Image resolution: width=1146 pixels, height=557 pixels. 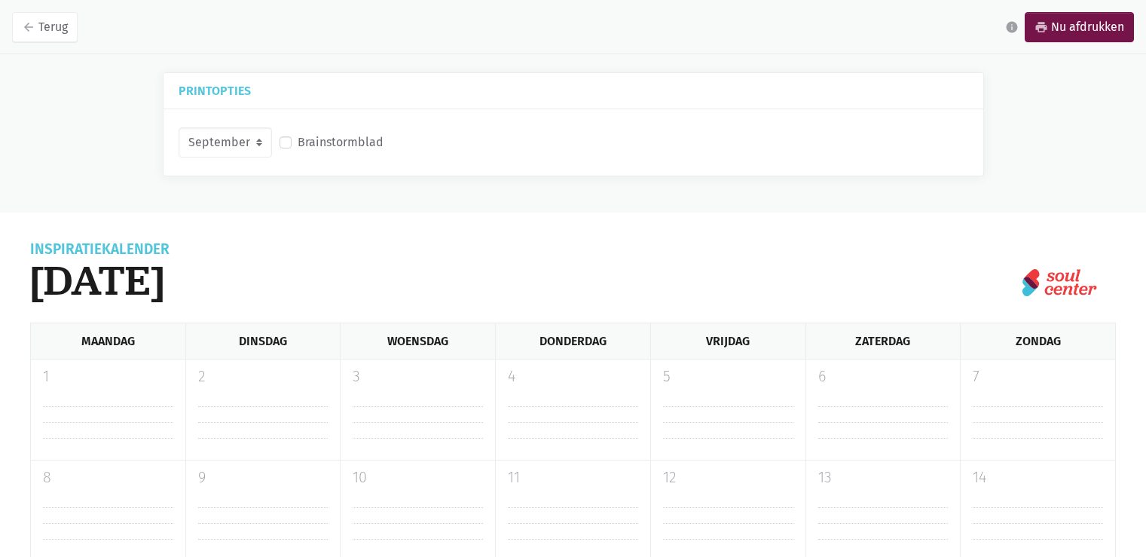 I want to click on a: printNu afdrukken, so click(x=1079, y=27).